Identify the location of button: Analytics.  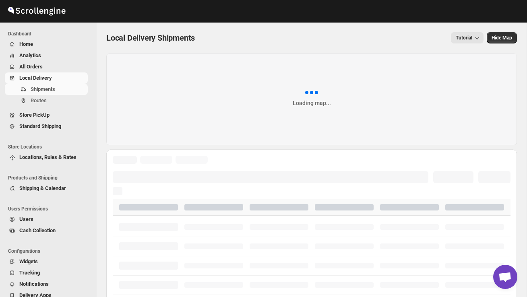
(46, 56).